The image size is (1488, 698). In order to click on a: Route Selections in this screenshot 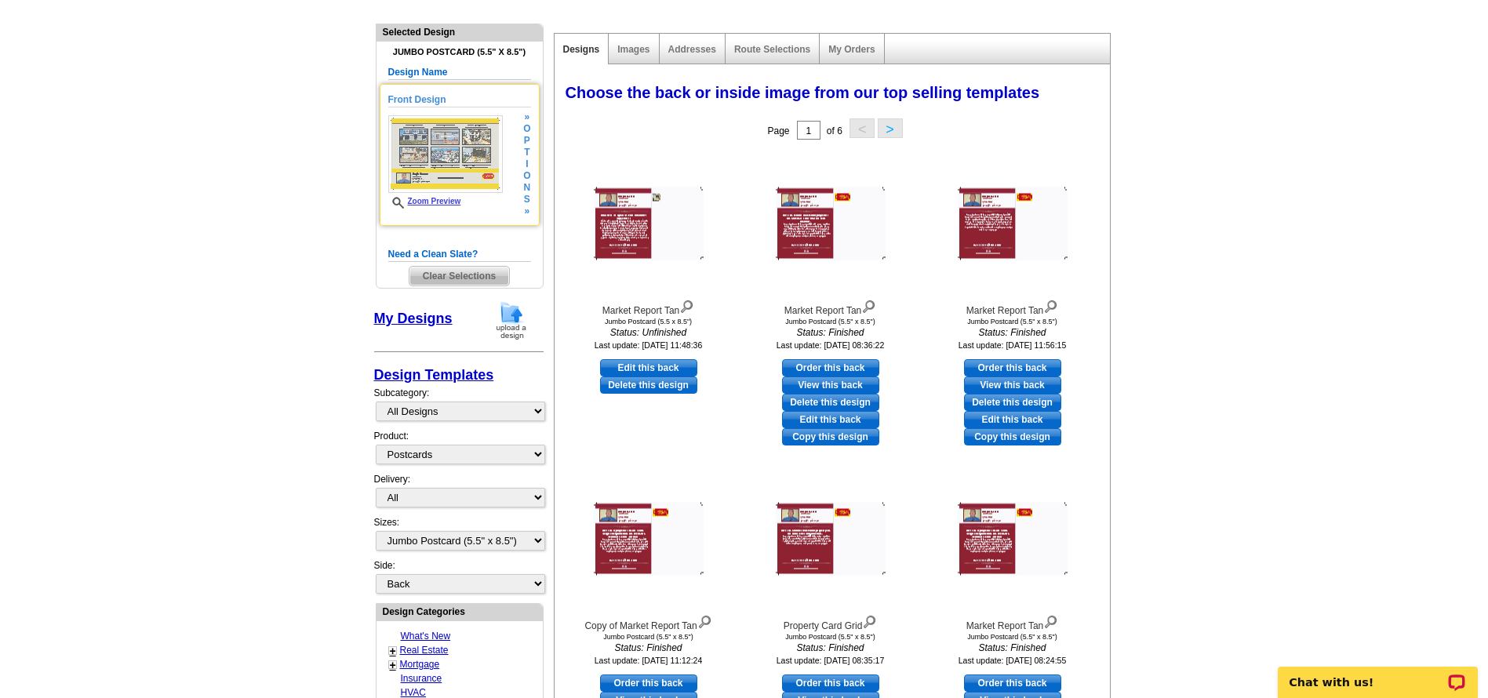, I will do `click(772, 49)`.